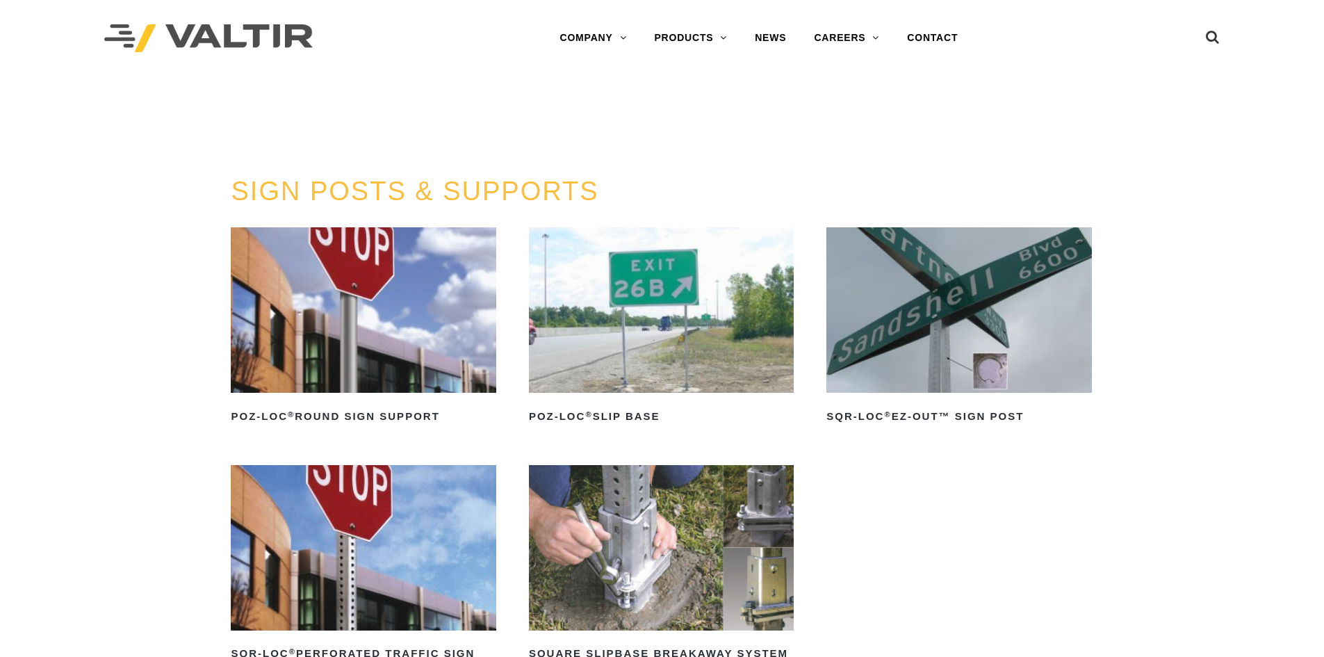  I want to click on h2: SQR-LOC EZ-Out™ Sign Post, so click(959, 416).